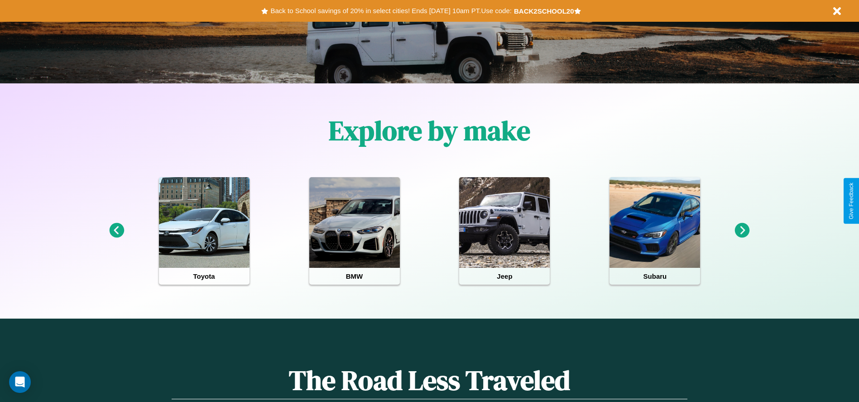 Image resolution: width=859 pixels, height=402 pixels. I want to click on b: BACK2SCHOOL20, so click(544, 11).